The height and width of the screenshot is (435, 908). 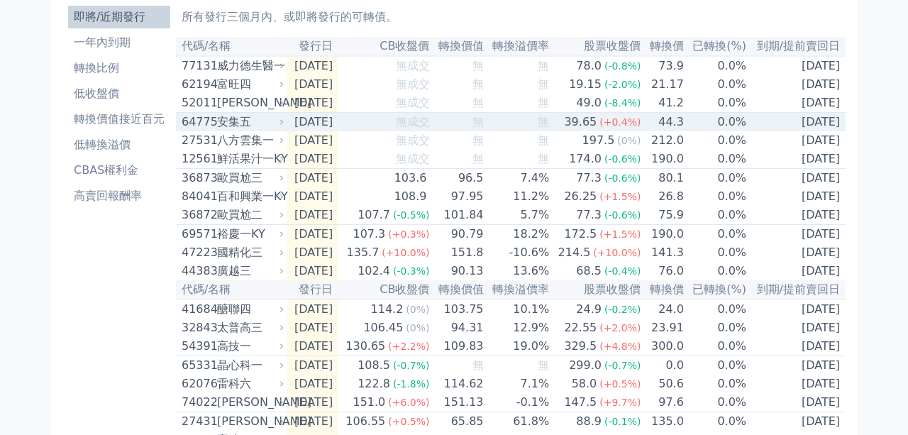 What do you see at coordinates (197, 84) in the screenshot?
I see `div: 62194` at bounding box center [197, 84].